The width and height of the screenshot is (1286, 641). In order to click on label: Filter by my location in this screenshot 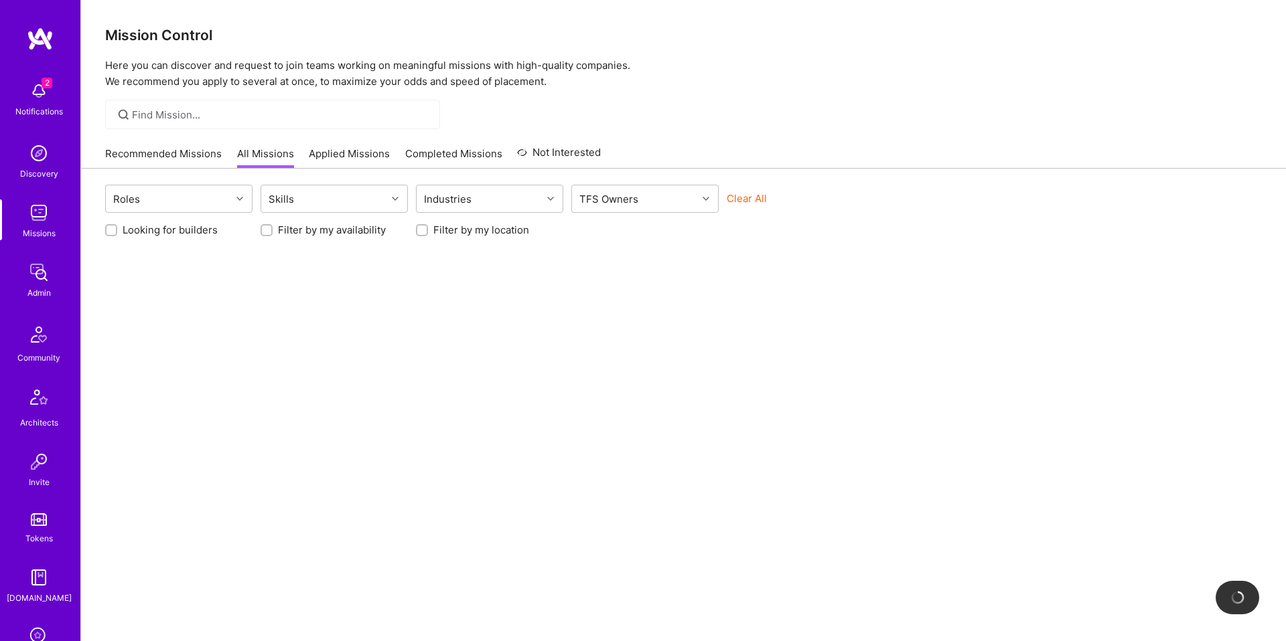, I will do `click(481, 230)`.